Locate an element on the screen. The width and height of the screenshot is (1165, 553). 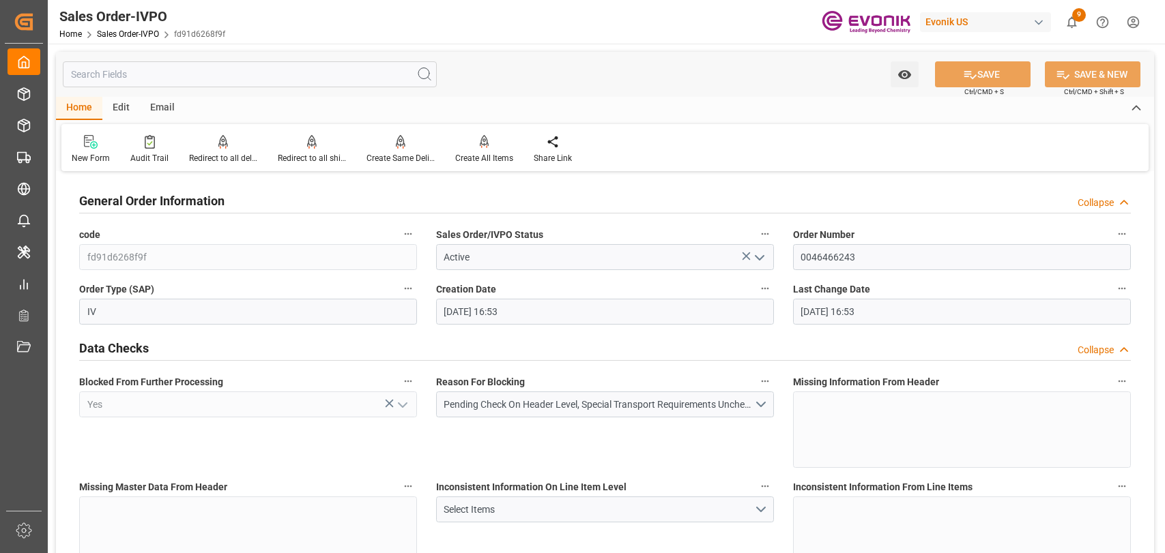
div: Audit Trail is located at coordinates (149, 158).